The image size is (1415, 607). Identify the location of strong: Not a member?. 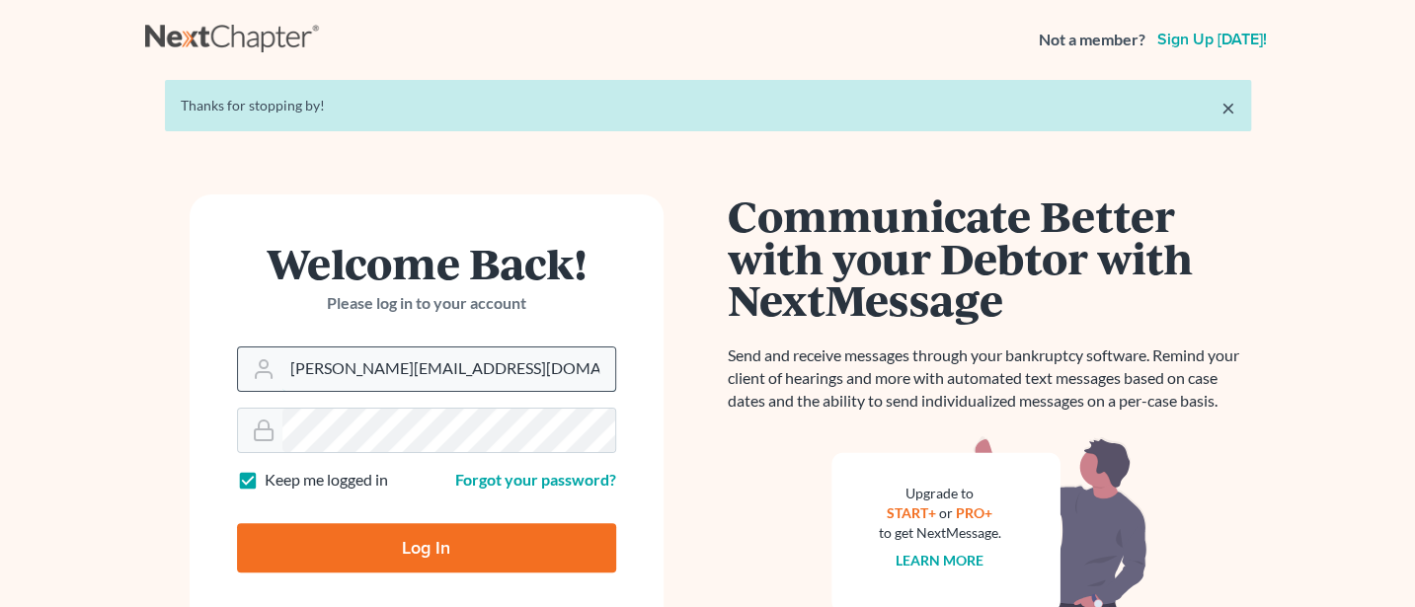
(1092, 39).